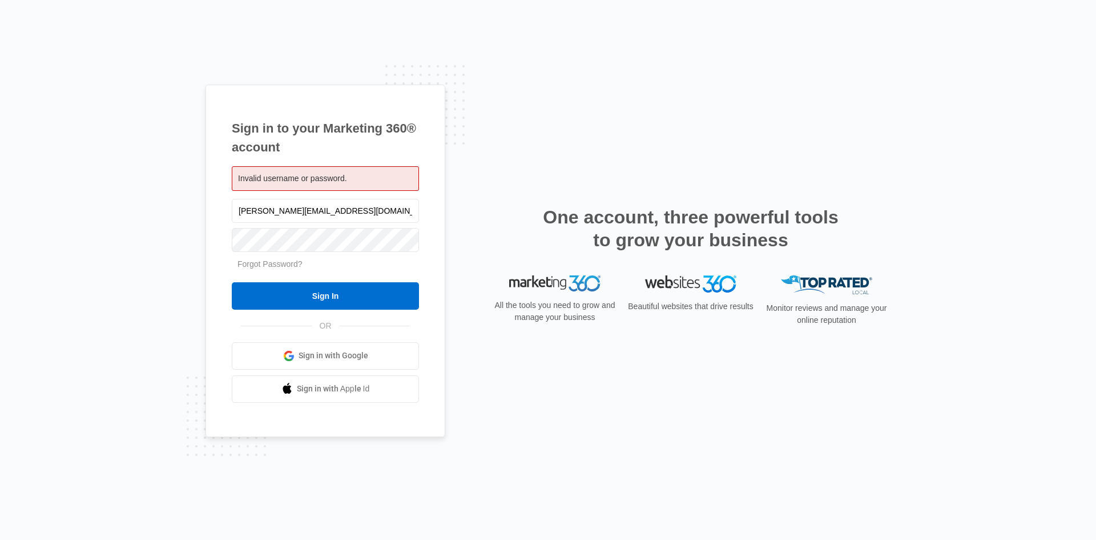  What do you see at coordinates (270, 264) in the screenshot?
I see `a: Forgot Password?` at bounding box center [270, 264].